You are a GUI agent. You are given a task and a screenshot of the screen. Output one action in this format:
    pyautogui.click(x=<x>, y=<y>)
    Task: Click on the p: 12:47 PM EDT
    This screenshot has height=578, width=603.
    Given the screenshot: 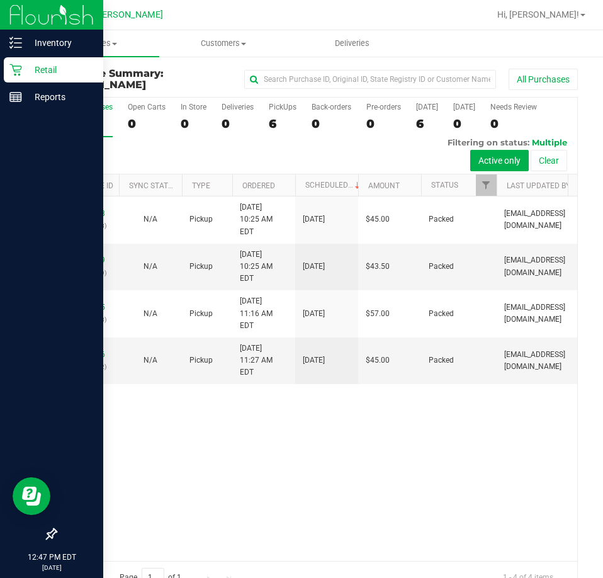 What is the action you would take?
    pyautogui.click(x=52, y=557)
    